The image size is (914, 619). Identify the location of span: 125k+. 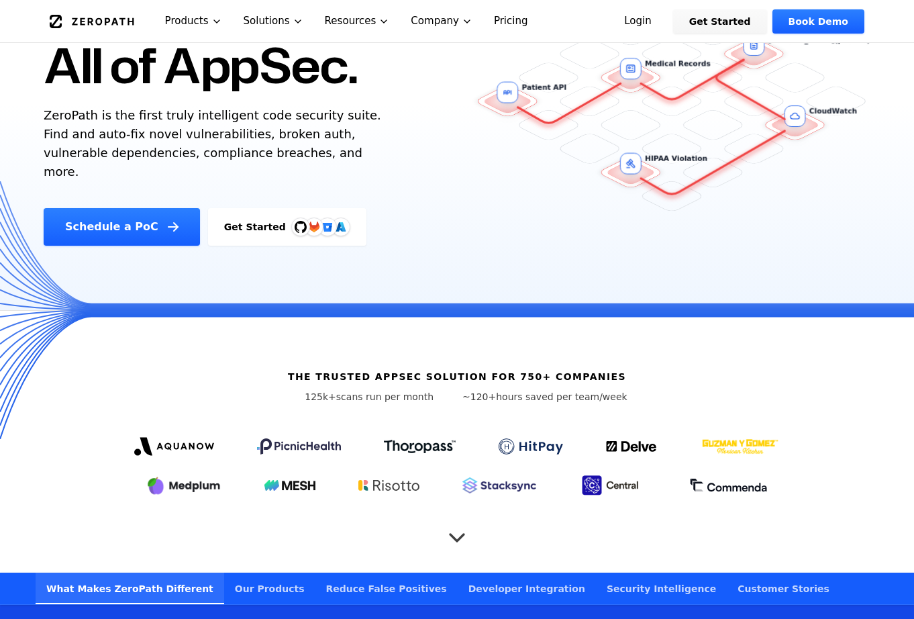
(320, 397).